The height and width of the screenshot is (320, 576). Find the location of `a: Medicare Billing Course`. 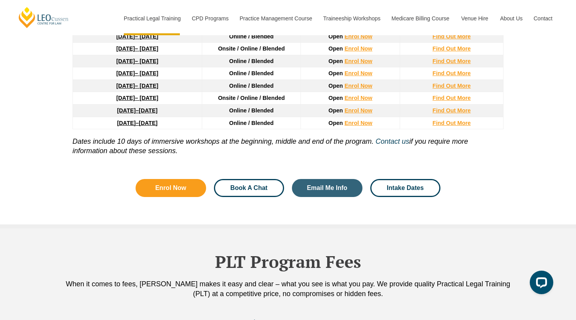

a: Medicare Billing Course is located at coordinates (420, 18).